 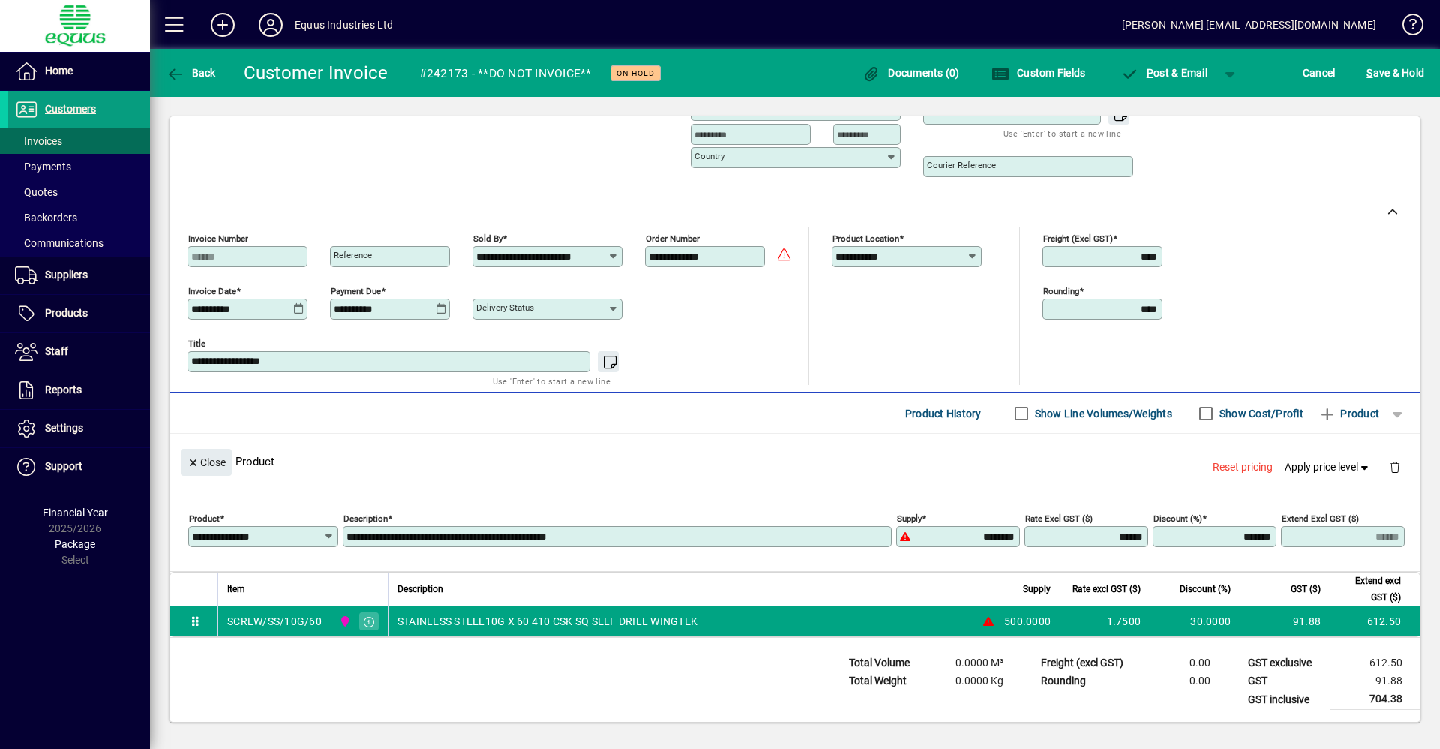 What do you see at coordinates (1184, 681) in the screenshot?
I see `td: 0.00` at bounding box center [1184, 681].